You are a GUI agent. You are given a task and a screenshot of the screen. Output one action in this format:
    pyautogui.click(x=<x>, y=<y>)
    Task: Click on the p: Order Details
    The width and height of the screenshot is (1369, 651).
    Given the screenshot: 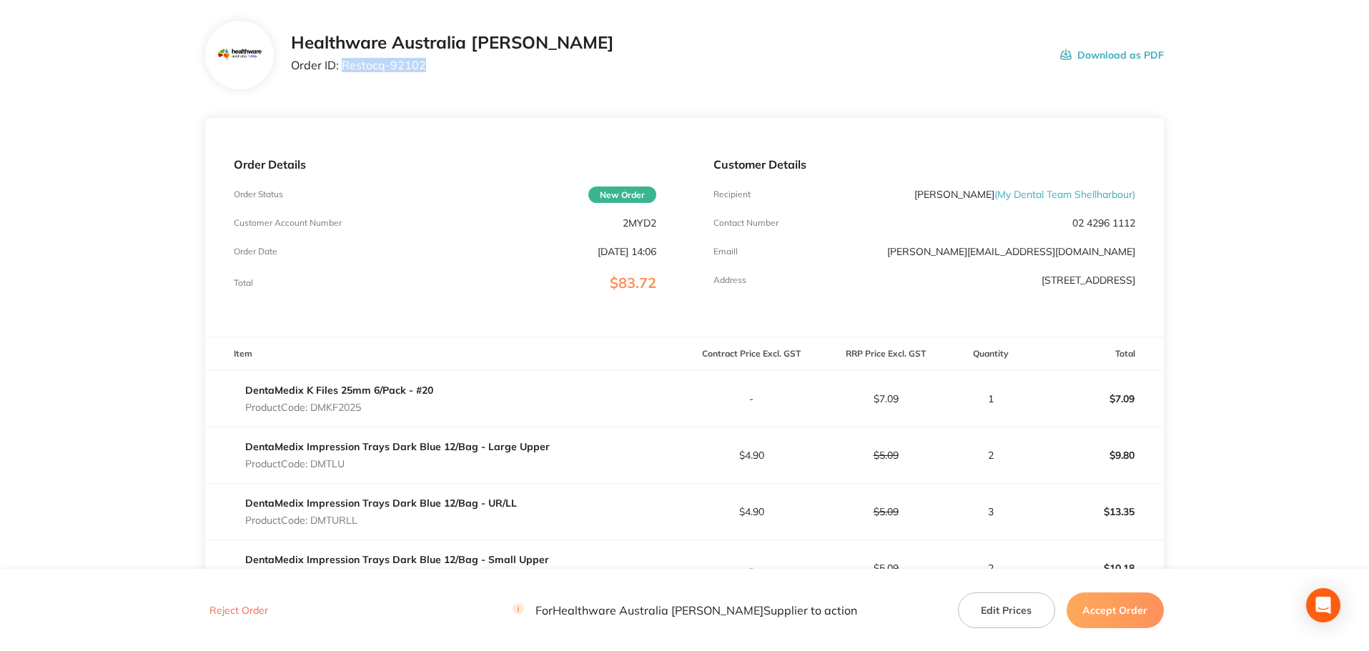 What is the action you would take?
    pyautogui.click(x=445, y=164)
    